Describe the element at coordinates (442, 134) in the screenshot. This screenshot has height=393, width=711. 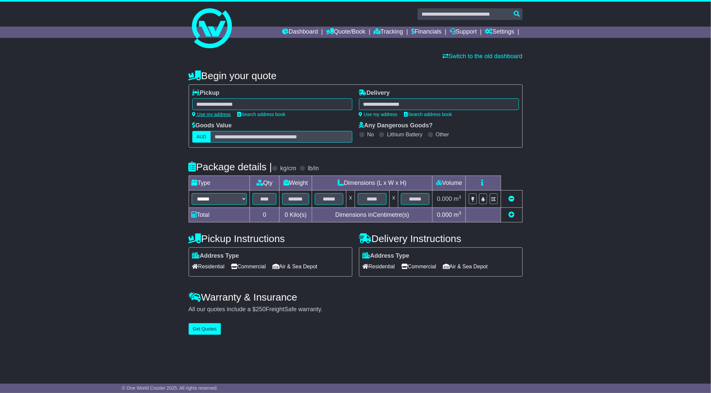
I see `label: Other` at that location.